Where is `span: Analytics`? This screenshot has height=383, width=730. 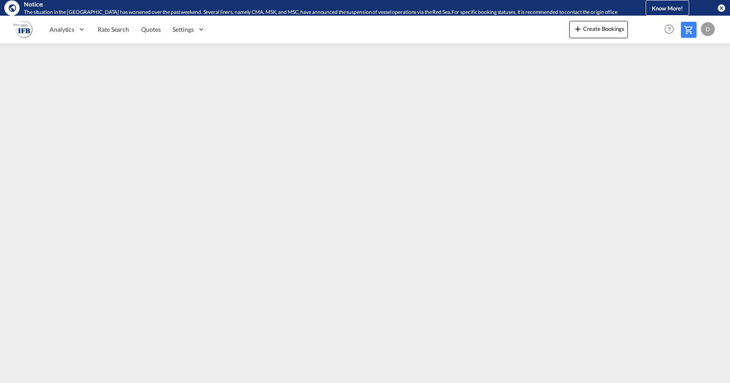
span: Analytics is located at coordinates (62, 30).